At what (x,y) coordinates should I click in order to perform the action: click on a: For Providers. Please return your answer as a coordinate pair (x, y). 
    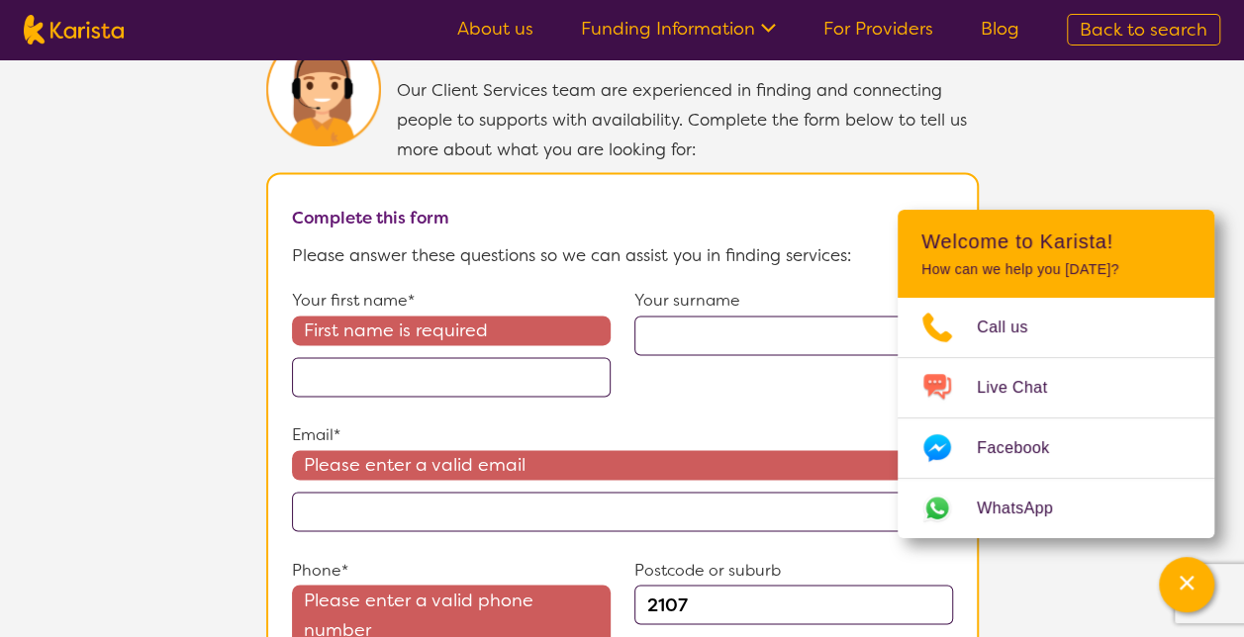
    Looking at the image, I should click on (878, 29).